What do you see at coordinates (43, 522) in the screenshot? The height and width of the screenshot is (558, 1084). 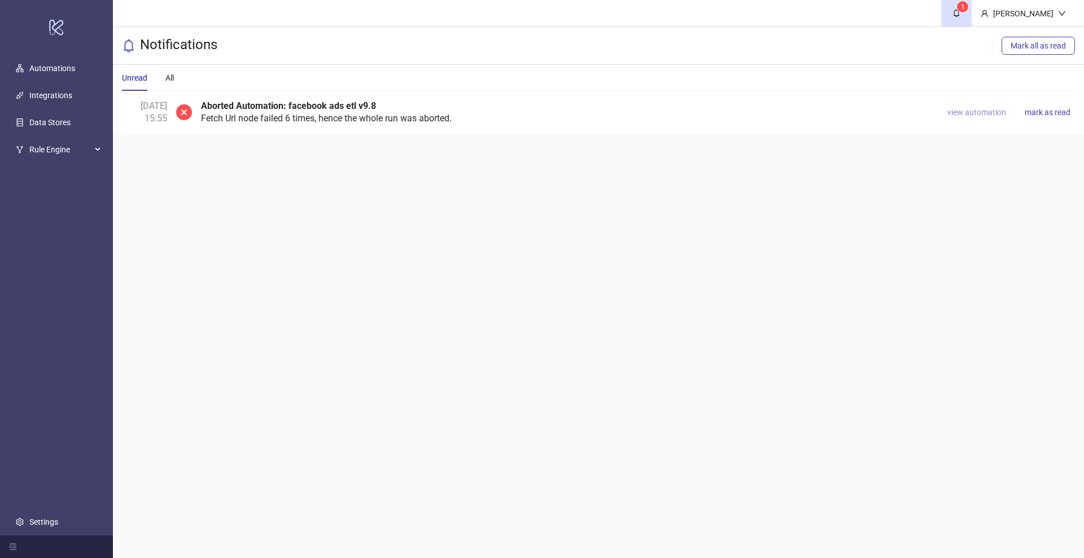 I see `a: Settings` at bounding box center [43, 522].